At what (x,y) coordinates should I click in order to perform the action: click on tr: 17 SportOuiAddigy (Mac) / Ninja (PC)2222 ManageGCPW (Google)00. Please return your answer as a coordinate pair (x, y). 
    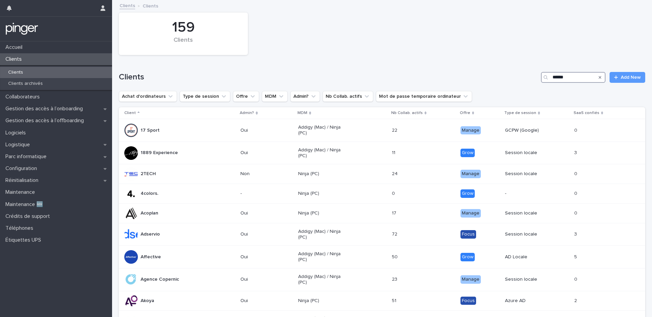
    Looking at the image, I should click on (382, 130).